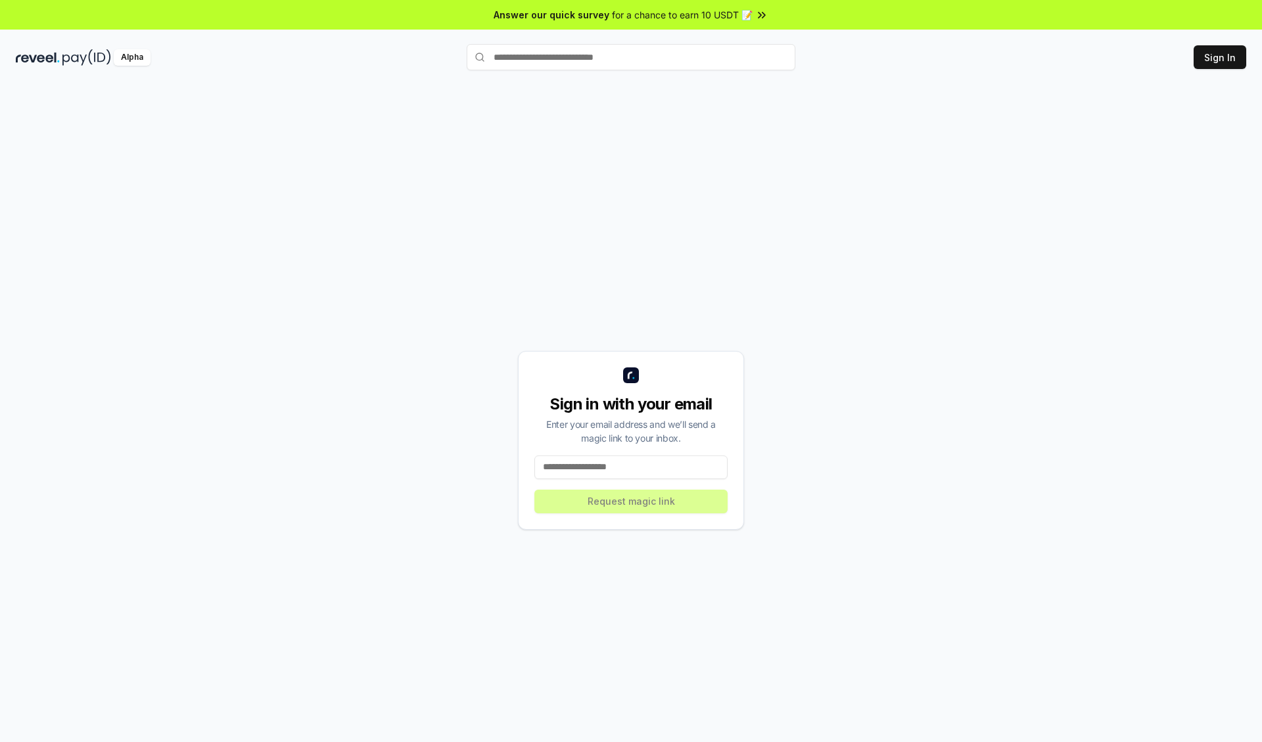 The height and width of the screenshot is (742, 1262). Describe the element at coordinates (682, 14) in the screenshot. I see `span: for a chance to earn 10 USDT 📝` at that location.